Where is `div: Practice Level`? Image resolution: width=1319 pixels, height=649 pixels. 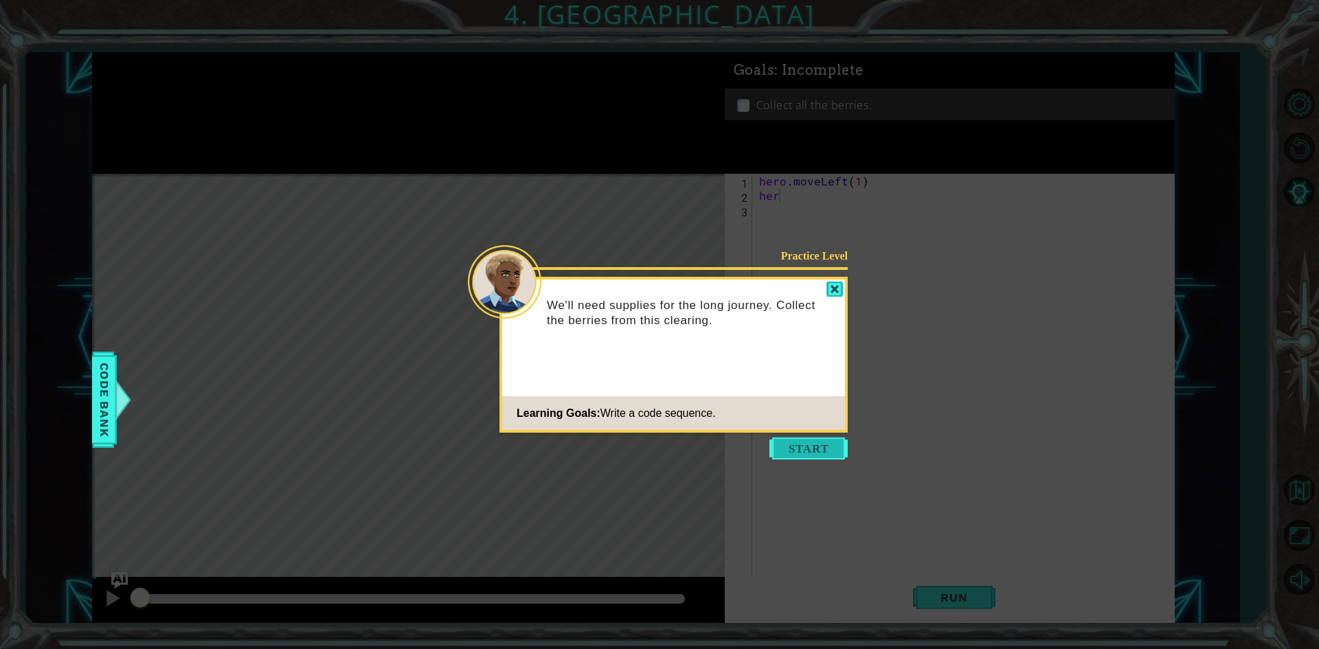
div: Practice Level is located at coordinates (804, 256).